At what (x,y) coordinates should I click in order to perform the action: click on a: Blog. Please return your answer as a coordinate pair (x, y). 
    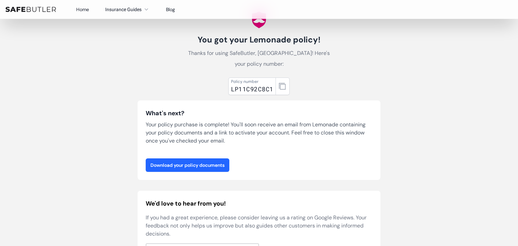
    Looking at the image, I should click on (170, 9).